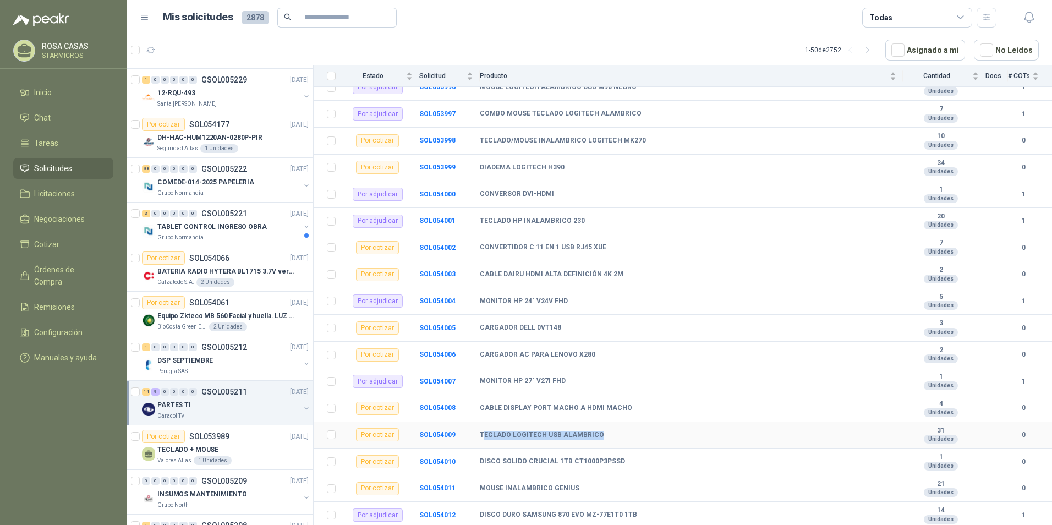 The image size is (1052, 525). What do you see at coordinates (1030, 76) in the screenshot?
I see `th: # COTs` at bounding box center [1030, 76].